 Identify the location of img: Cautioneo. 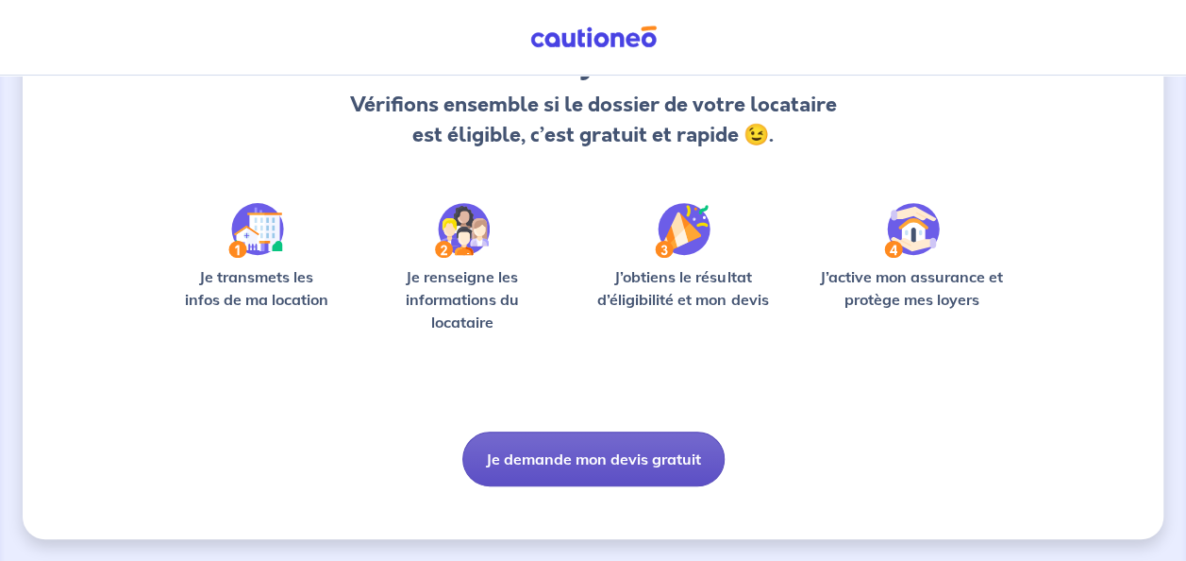
(594, 37).